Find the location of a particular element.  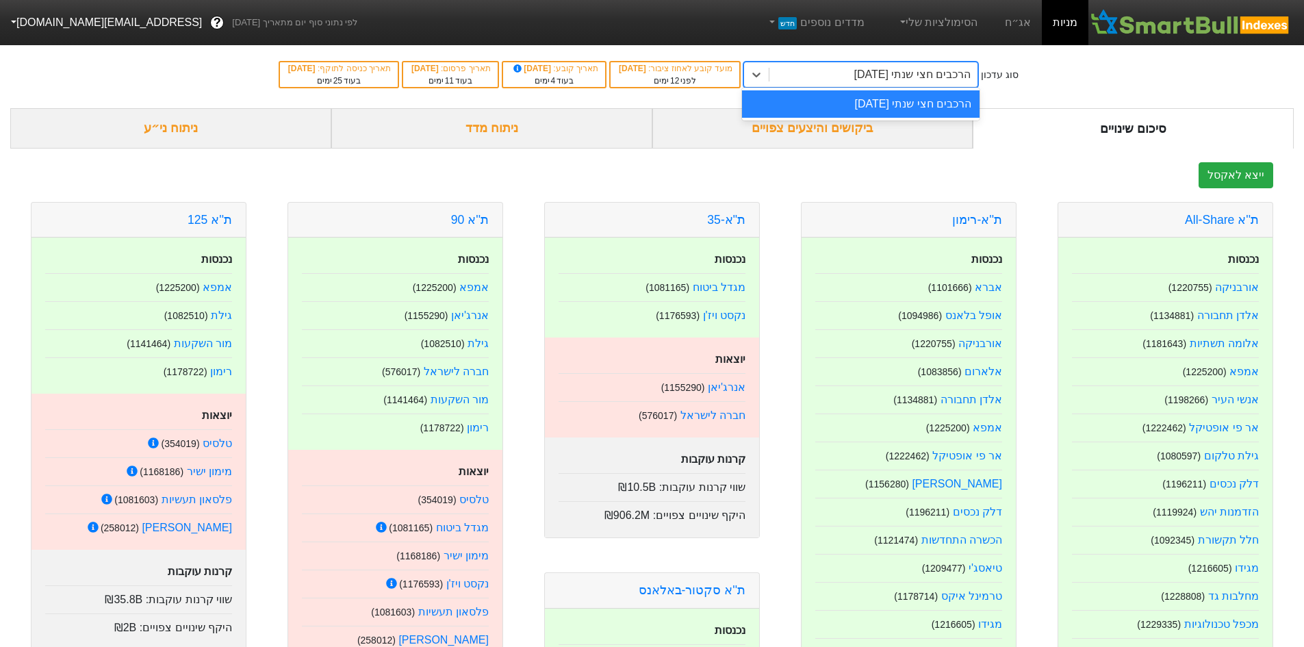

div: תאריך כניסה לתוקף : is located at coordinates (339, 68).